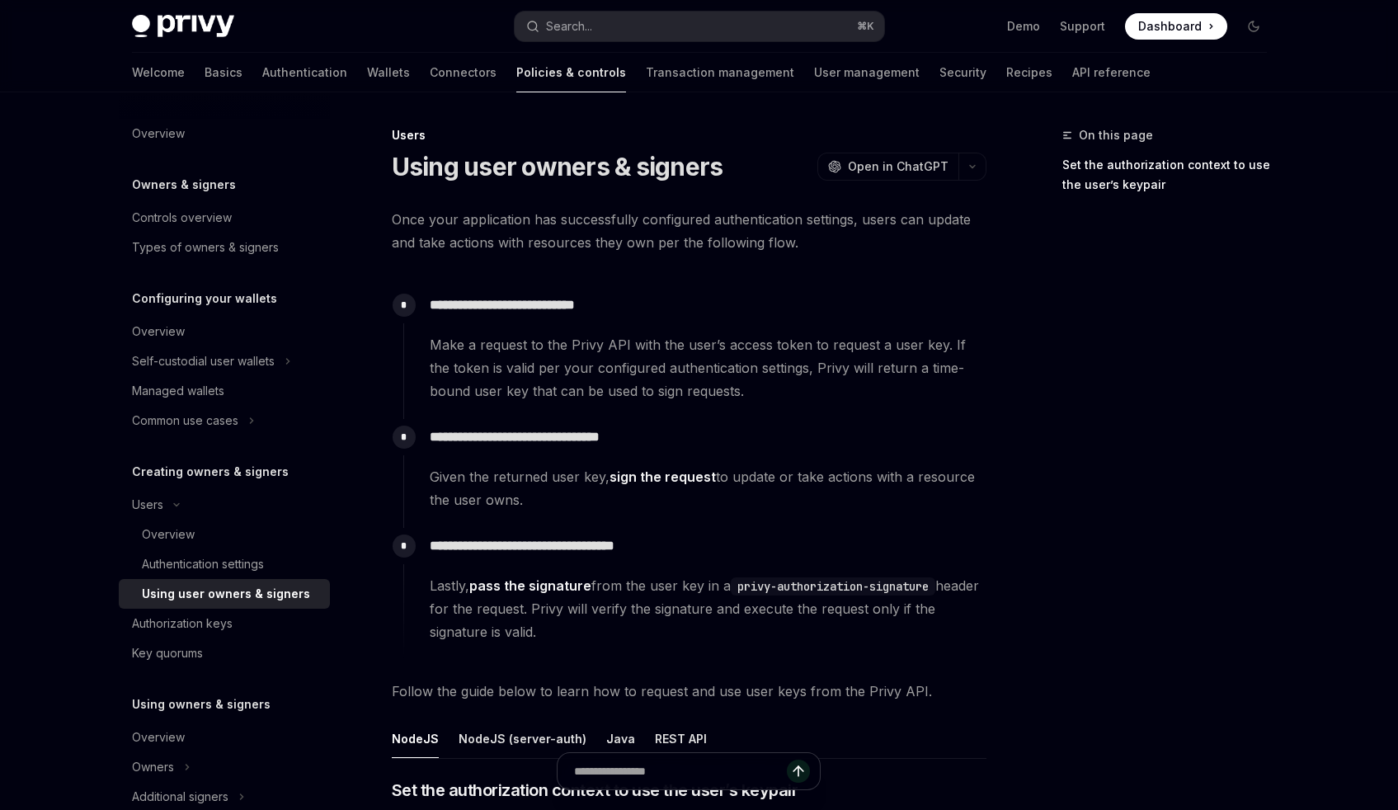 The height and width of the screenshot is (810, 1398). I want to click on div: Types of owners & signers, so click(205, 247).